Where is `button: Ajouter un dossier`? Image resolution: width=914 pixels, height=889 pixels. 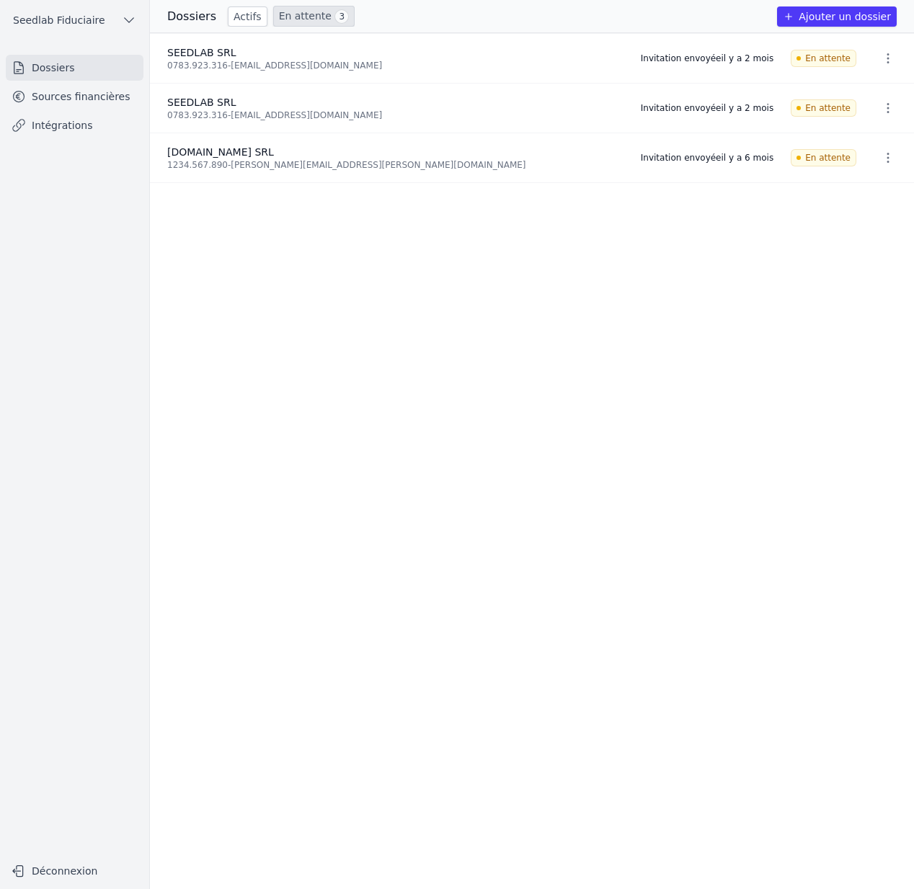
button: Ajouter un dossier is located at coordinates (837, 17).